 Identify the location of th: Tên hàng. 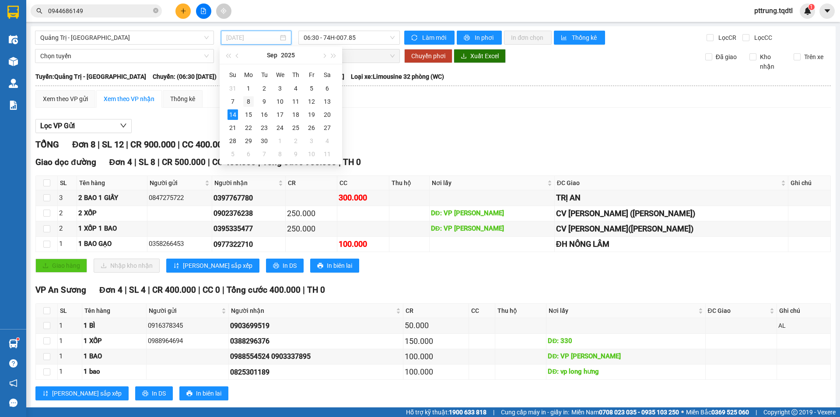
(112, 183).